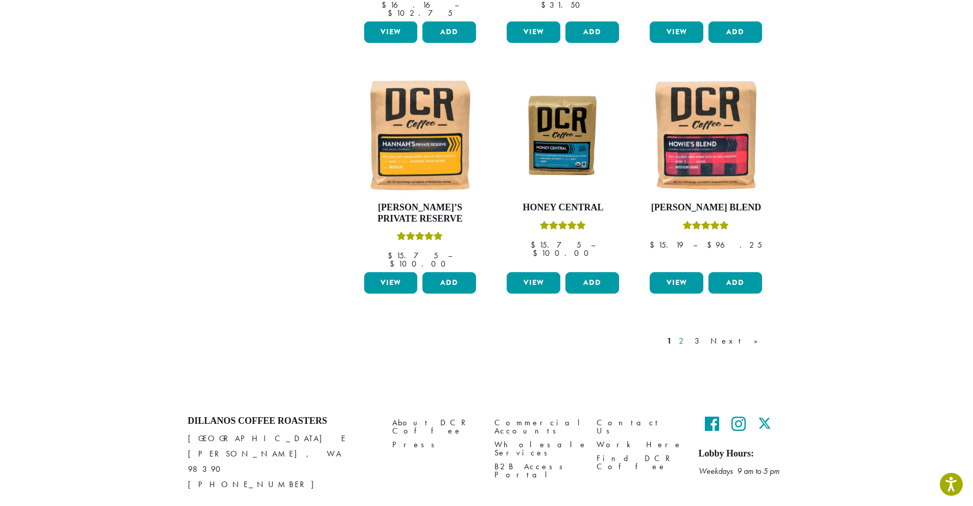  What do you see at coordinates (706, 135) in the screenshot?
I see `img: Howies-Blend-12oz-300x300.jpg` at bounding box center [706, 135].